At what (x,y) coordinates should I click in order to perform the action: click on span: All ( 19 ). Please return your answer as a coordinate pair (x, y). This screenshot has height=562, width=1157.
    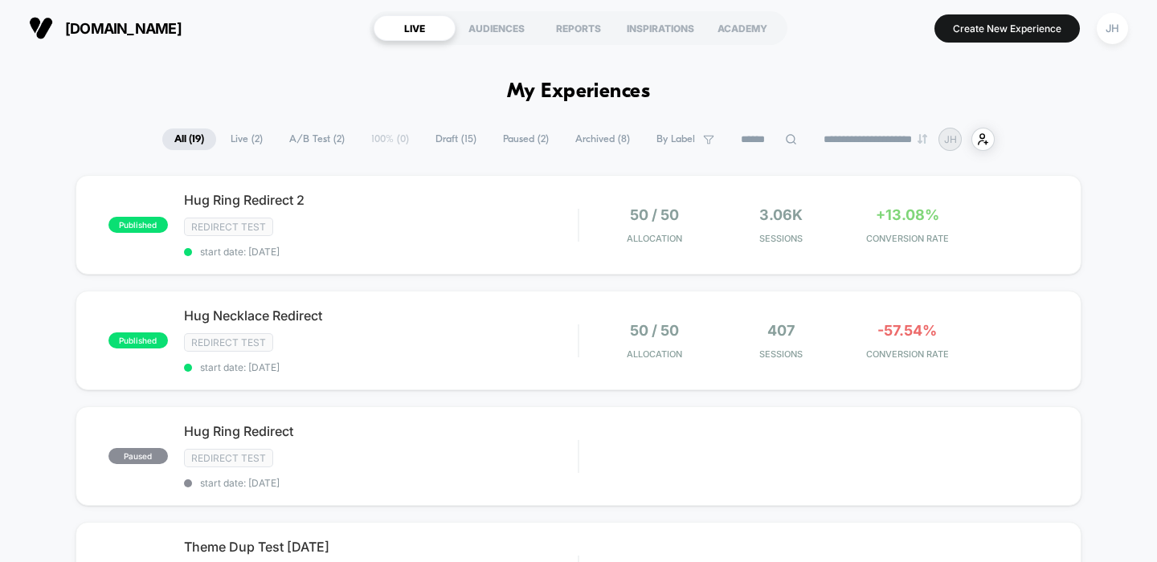
    Looking at the image, I should click on (189, 139).